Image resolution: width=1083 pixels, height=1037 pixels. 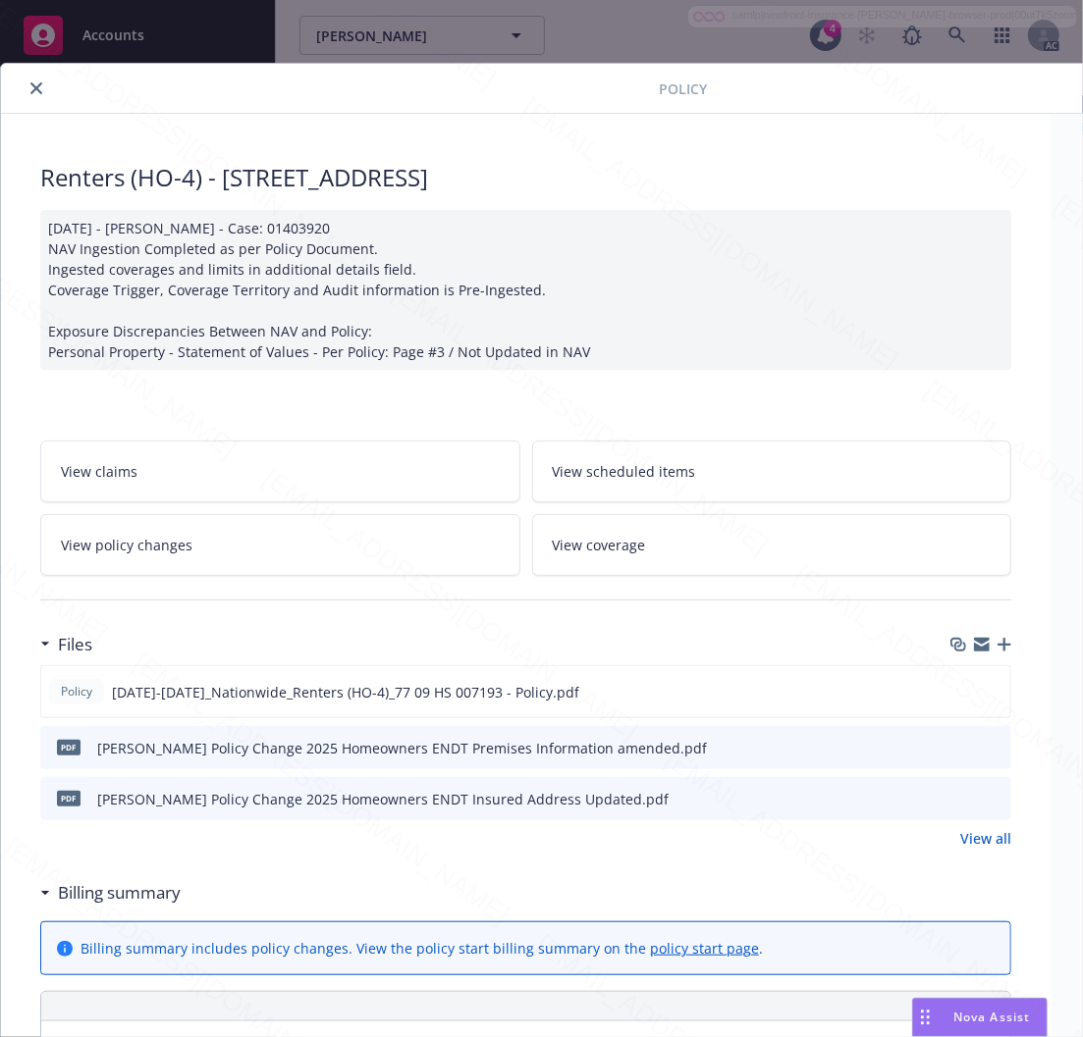 What do you see at coordinates (280, 471) in the screenshot?
I see `a: View claims` at bounding box center [280, 471].